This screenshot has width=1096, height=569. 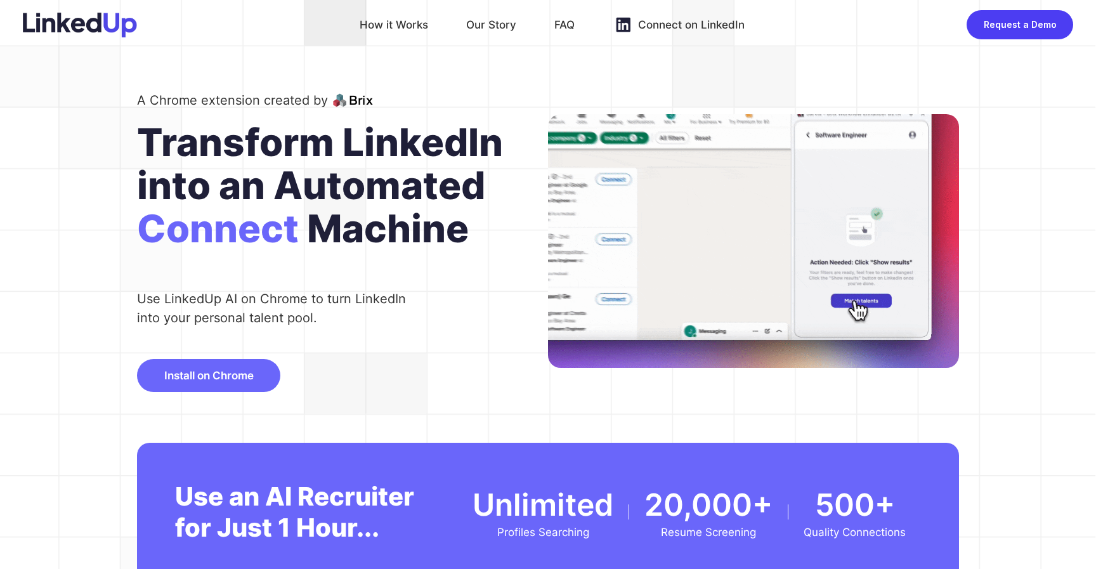 What do you see at coordinates (854, 504) in the screenshot?
I see `div: 500+` at bounding box center [854, 504].